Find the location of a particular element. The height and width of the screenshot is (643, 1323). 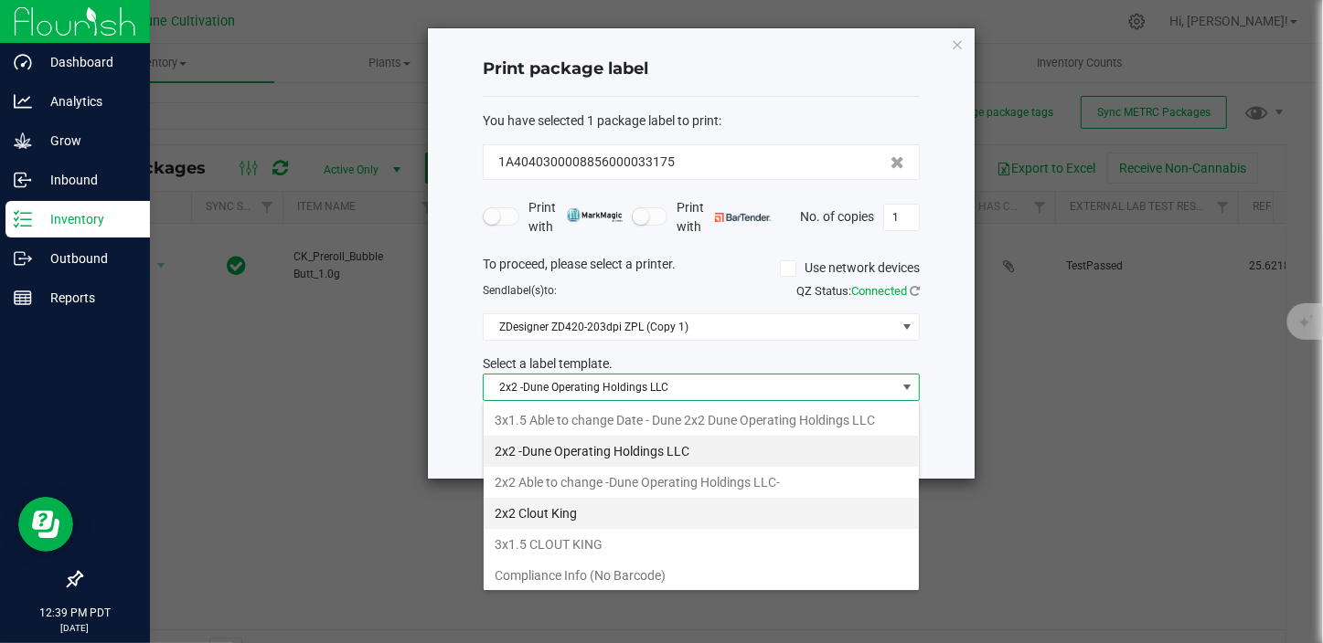

li: Compliance Info (No Barcode) is located at coordinates (701, 576).